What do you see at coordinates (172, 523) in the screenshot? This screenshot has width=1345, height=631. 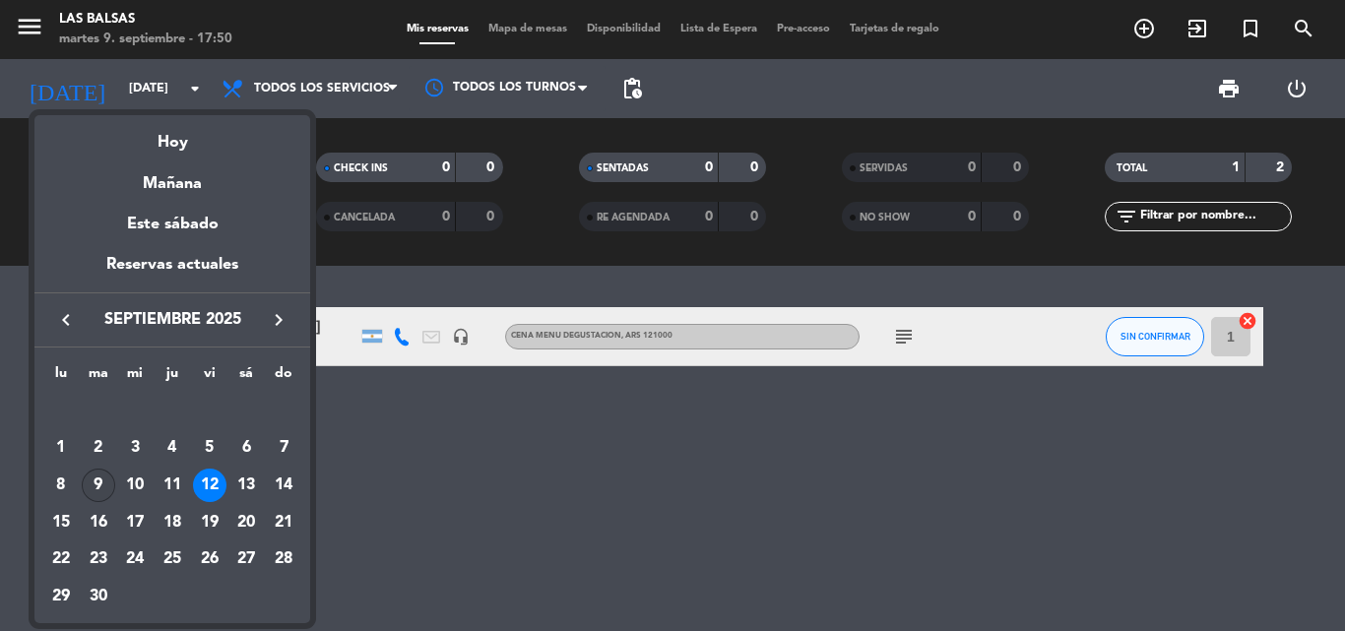 I see `td: 18 de septiembre de 2025` at bounding box center [172, 523].